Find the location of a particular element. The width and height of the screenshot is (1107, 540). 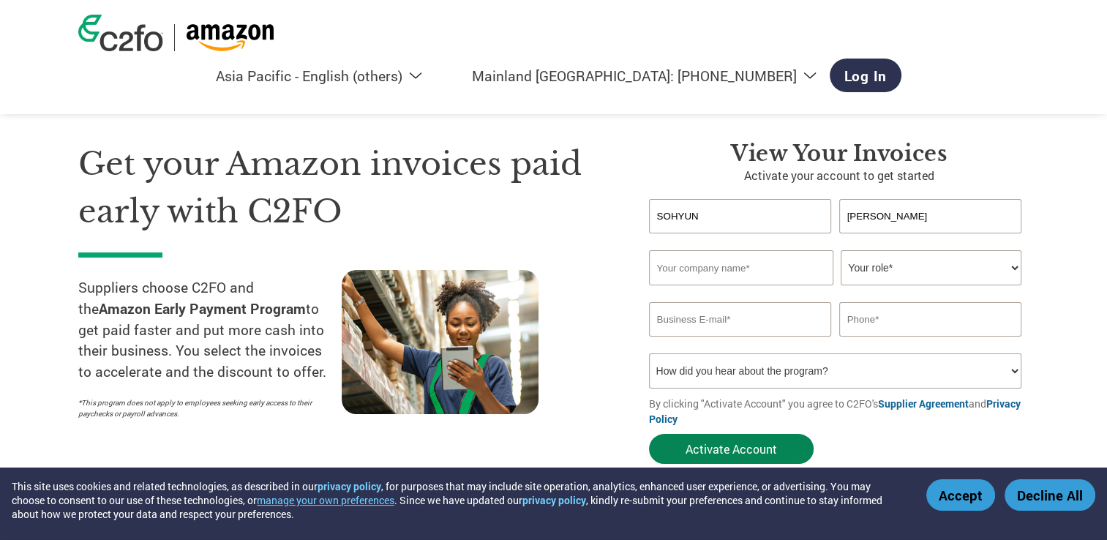

input: Your company name* is located at coordinates (742, 268).